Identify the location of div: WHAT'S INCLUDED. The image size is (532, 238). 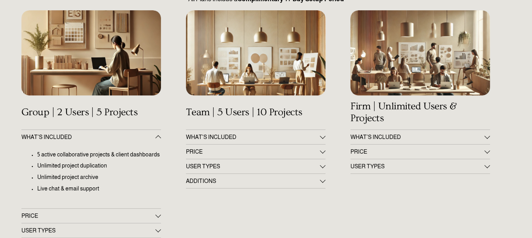
(91, 177).